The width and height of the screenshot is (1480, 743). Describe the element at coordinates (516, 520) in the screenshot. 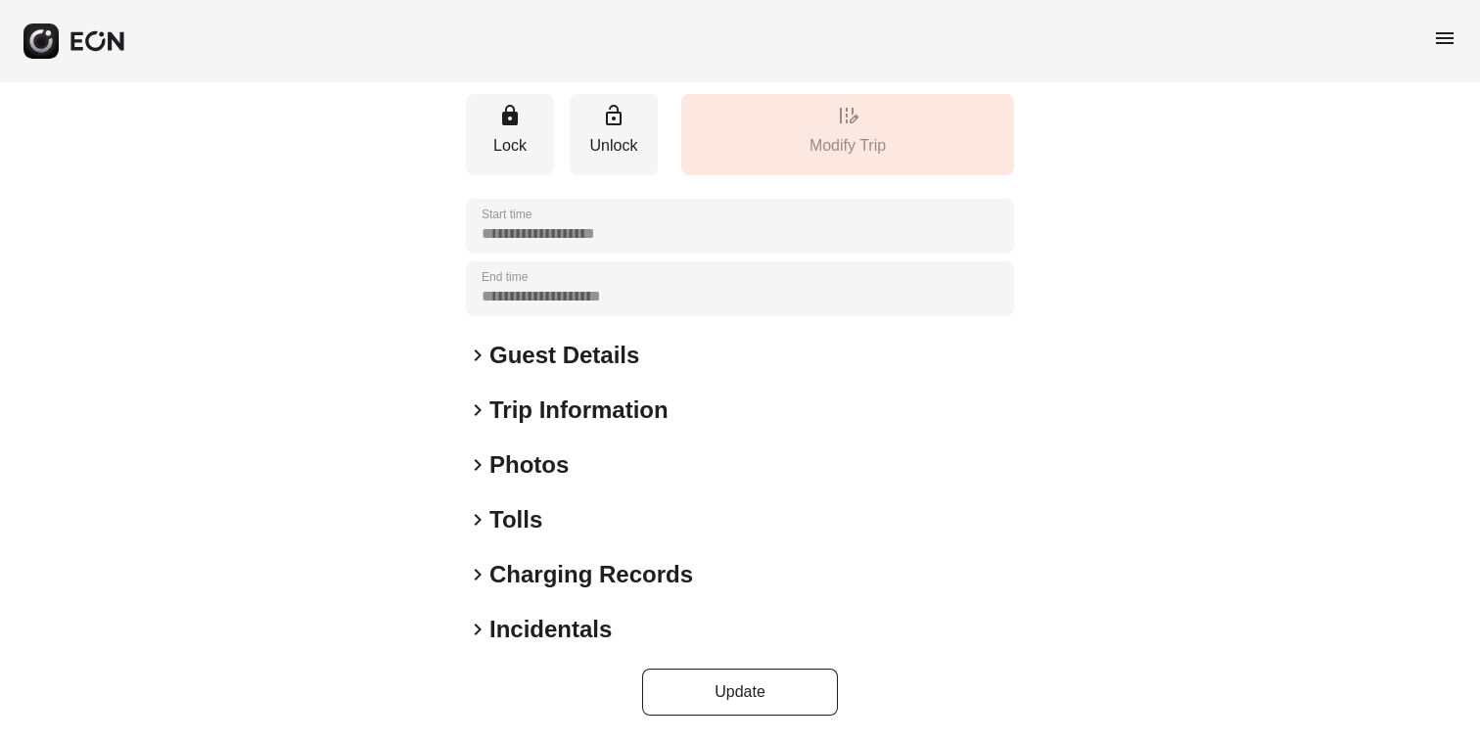

I see `h2: Tolls` at that location.